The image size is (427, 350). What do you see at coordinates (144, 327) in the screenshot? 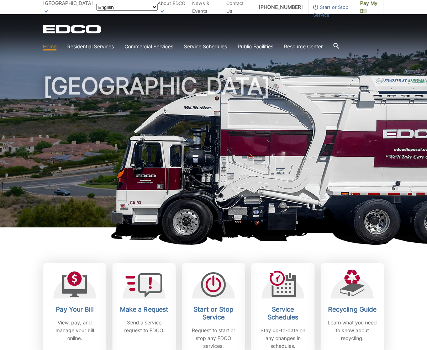
I see `p: Send a service request to EDCO.` at bounding box center [144, 327].